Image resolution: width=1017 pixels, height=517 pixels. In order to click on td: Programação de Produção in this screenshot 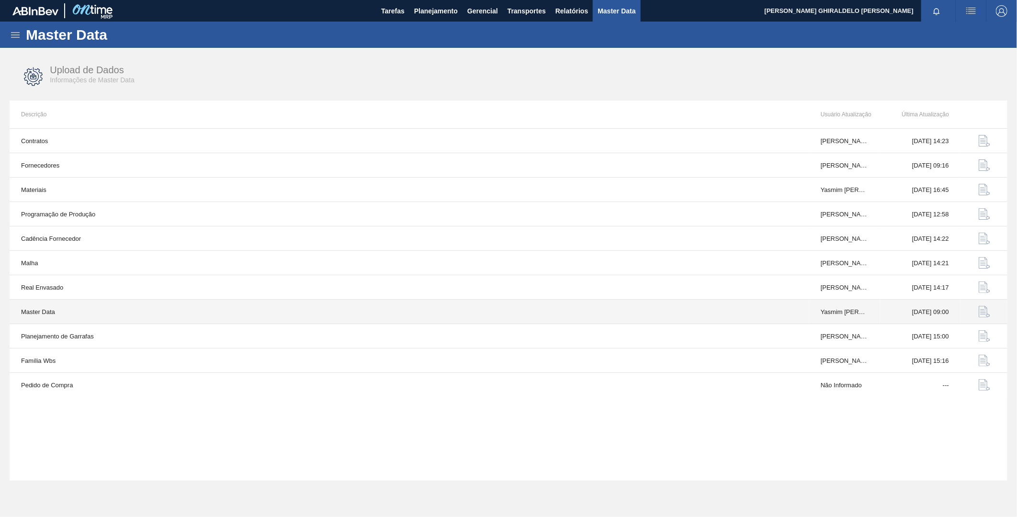, I will do `click(410, 214)`.